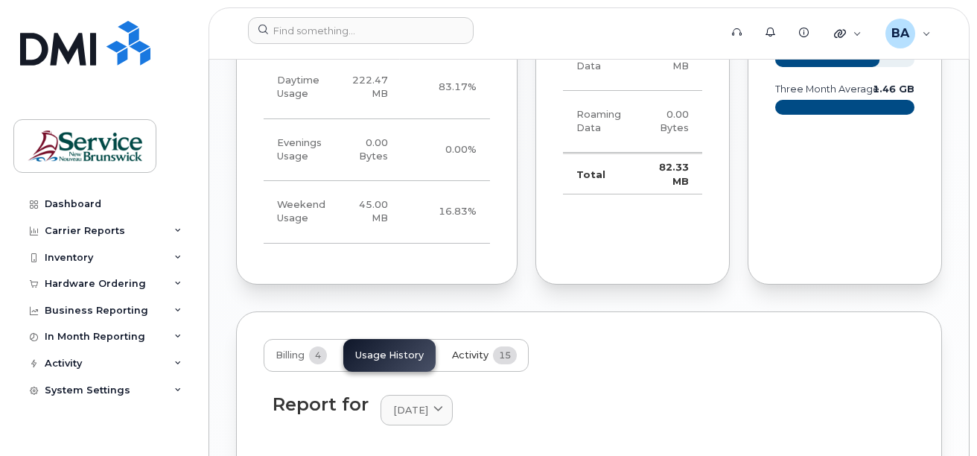 The height and width of the screenshot is (456, 977). Describe the element at coordinates (301, 88) in the screenshot. I see `td: Daytime Usage` at that location.